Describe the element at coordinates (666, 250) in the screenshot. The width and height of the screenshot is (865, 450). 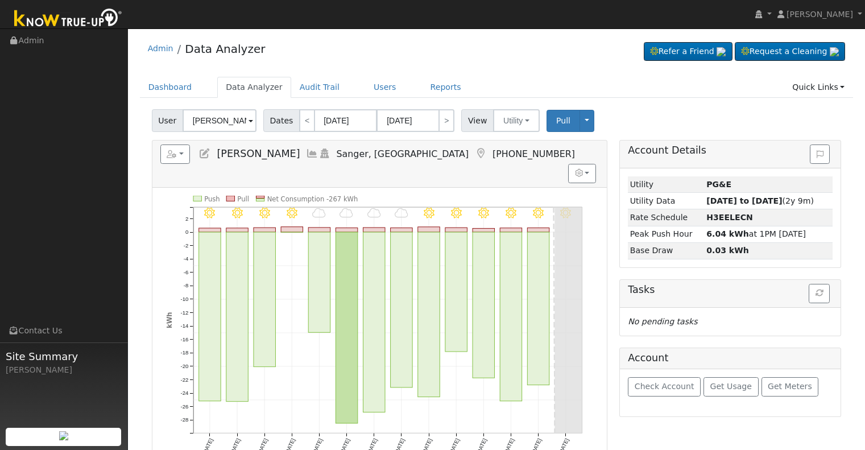
I see `td: Base Draw` at that location.